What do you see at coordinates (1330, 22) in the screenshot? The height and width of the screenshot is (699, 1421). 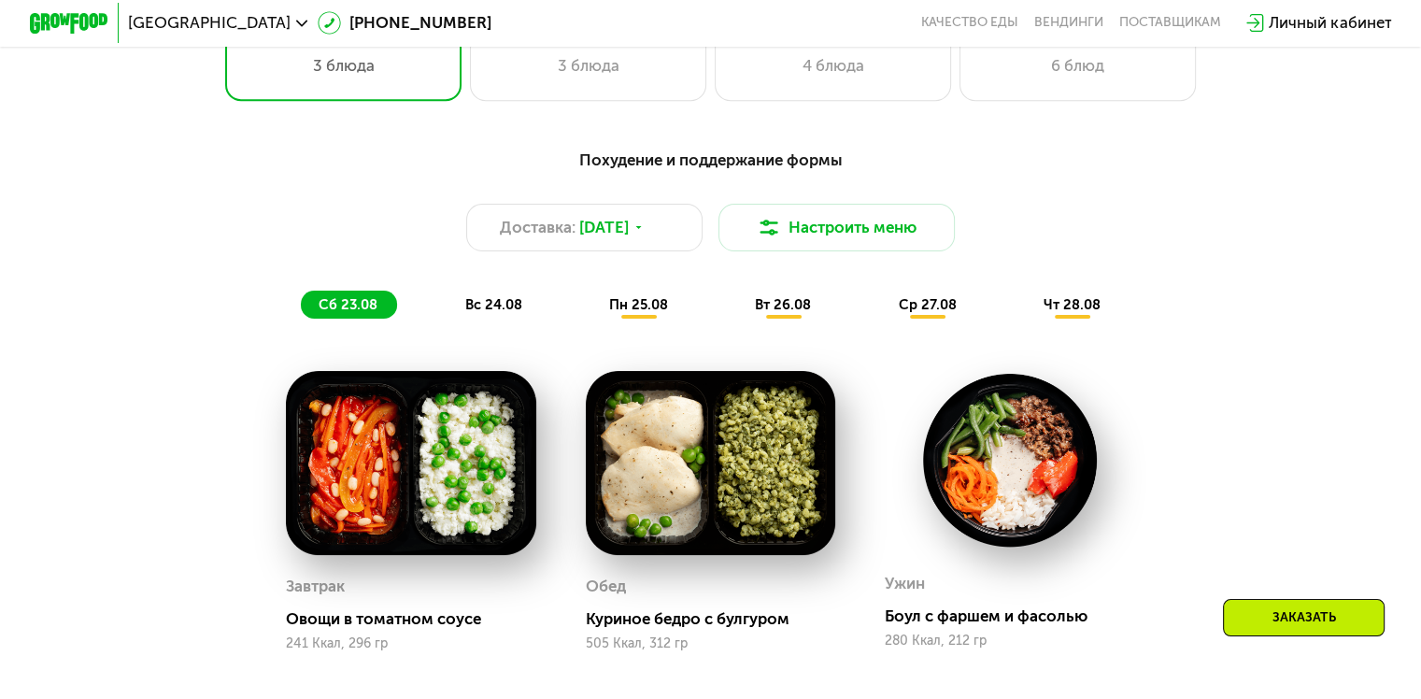 I see `div: Личный кабинет` at bounding box center [1330, 22].